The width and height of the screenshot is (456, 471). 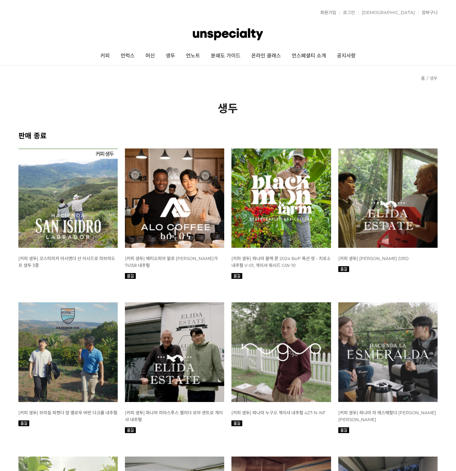 What do you see at coordinates (174, 352) in the screenshot?
I see `img: 파나마 라마스투스 엘리다 로마 센트로 게이샤 내추럴` at bounding box center [174, 352].